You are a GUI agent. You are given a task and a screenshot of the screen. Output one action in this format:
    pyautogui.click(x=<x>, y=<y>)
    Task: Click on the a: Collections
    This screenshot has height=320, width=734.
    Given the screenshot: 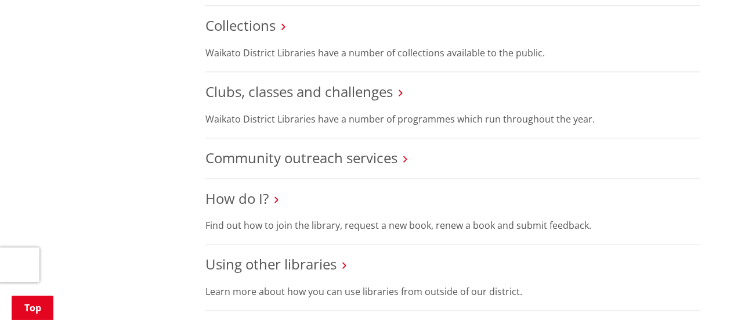 What is the action you would take?
    pyautogui.click(x=240, y=25)
    